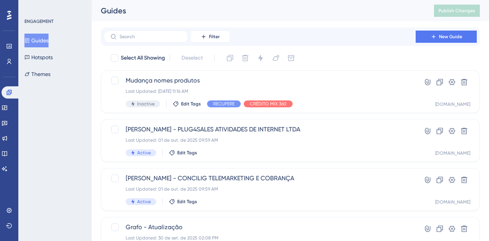 The height and width of the screenshot is (241, 489). I want to click on span: RECUPERE, so click(224, 104).